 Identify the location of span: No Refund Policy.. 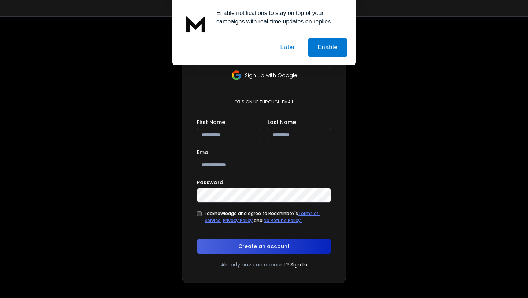
(283, 220).